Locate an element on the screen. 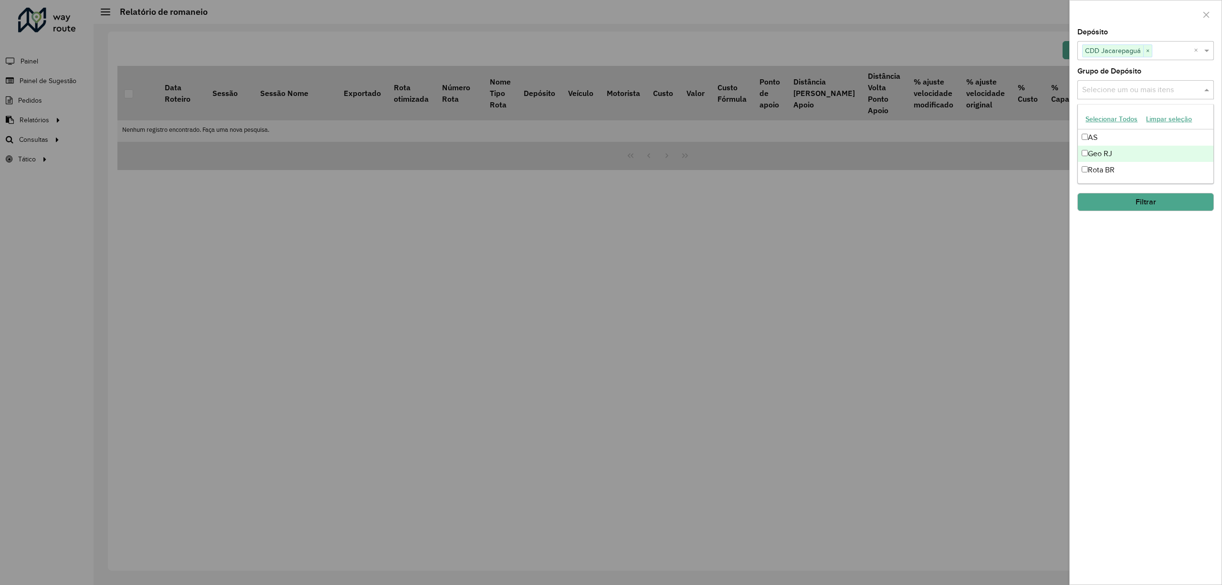  div: Geo RJ is located at coordinates (1145, 154).